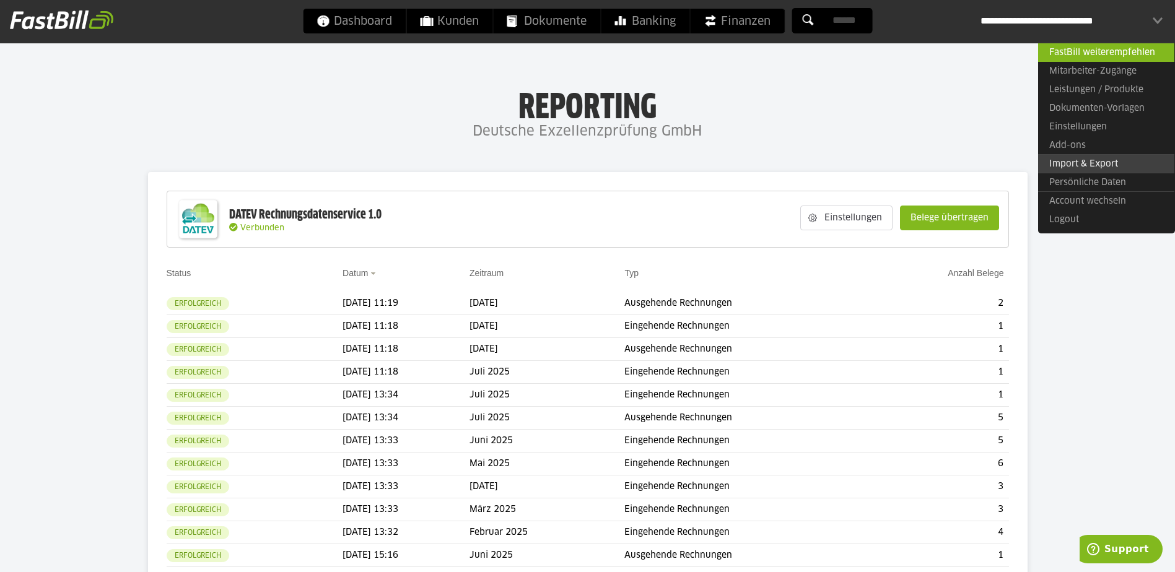  What do you see at coordinates (975, 273) in the screenshot?
I see `a: Anzahl Belege` at bounding box center [975, 273].